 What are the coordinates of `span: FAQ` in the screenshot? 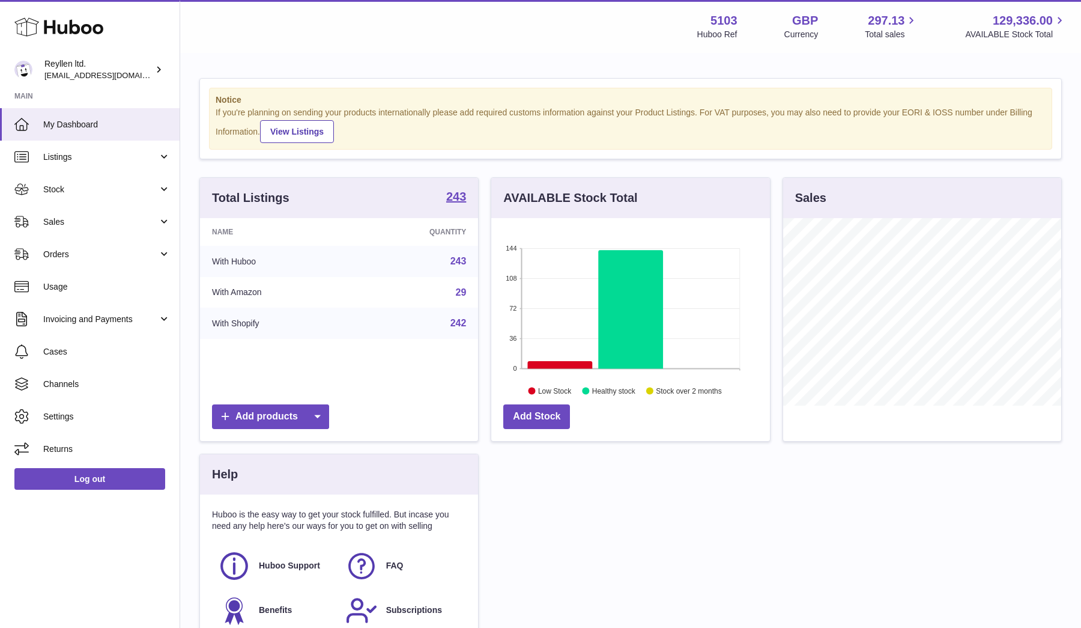 It's located at (395, 565).